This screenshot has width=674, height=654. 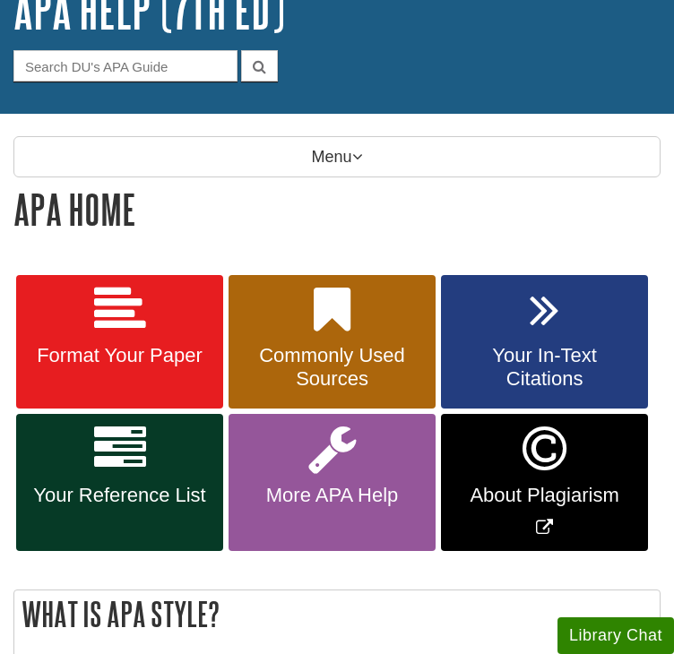 I want to click on p: Menu, so click(x=337, y=157).